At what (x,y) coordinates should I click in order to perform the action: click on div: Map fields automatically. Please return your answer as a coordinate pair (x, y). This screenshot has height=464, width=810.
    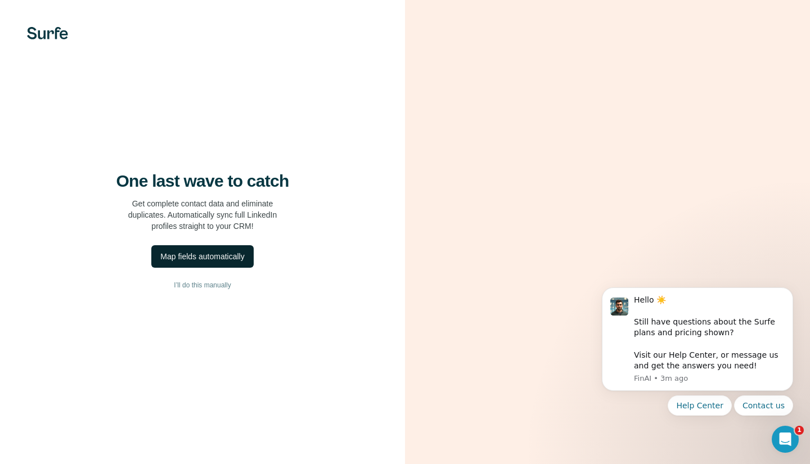
    Looking at the image, I should click on (202, 256).